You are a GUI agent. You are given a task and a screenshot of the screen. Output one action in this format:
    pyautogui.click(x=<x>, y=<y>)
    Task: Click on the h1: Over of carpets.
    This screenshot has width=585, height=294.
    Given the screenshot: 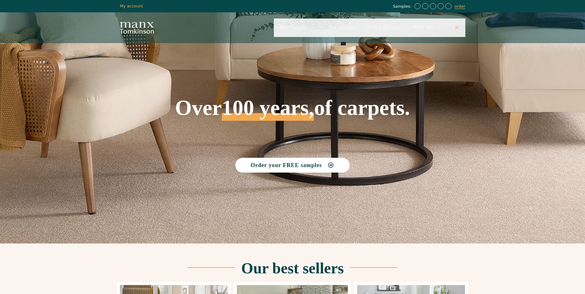 What is the action you would take?
    pyautogui.click(x=292, y=87)
    